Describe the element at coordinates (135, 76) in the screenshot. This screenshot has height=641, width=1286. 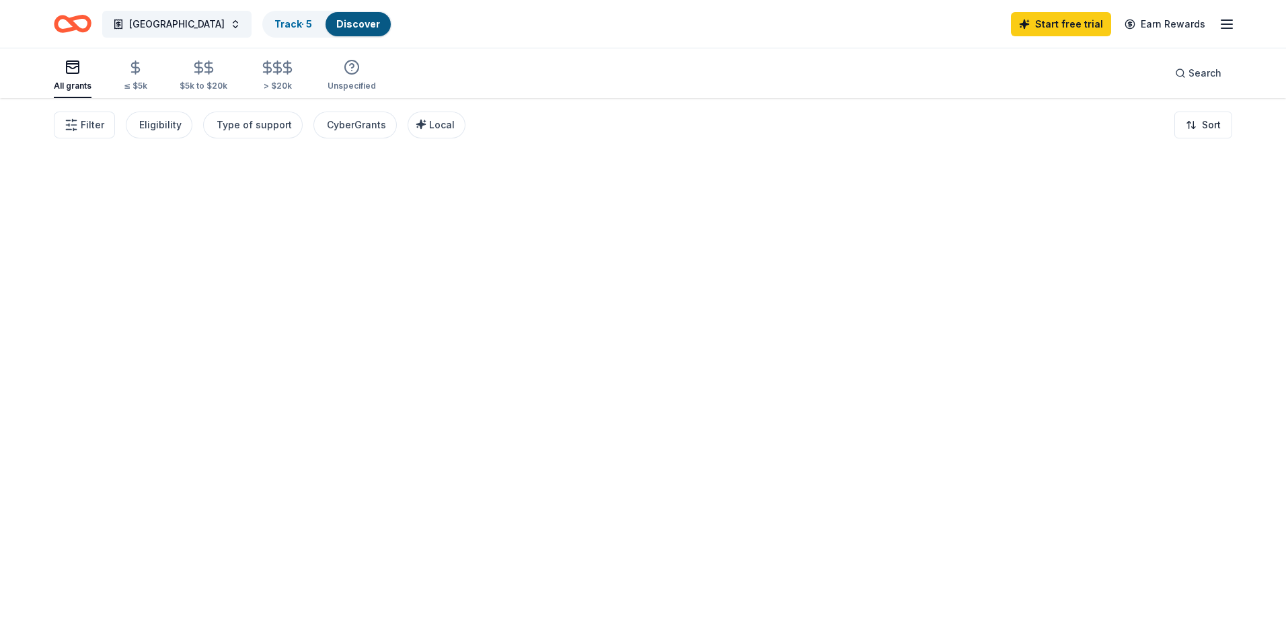
I see `button: ≤ $5k` at that location.